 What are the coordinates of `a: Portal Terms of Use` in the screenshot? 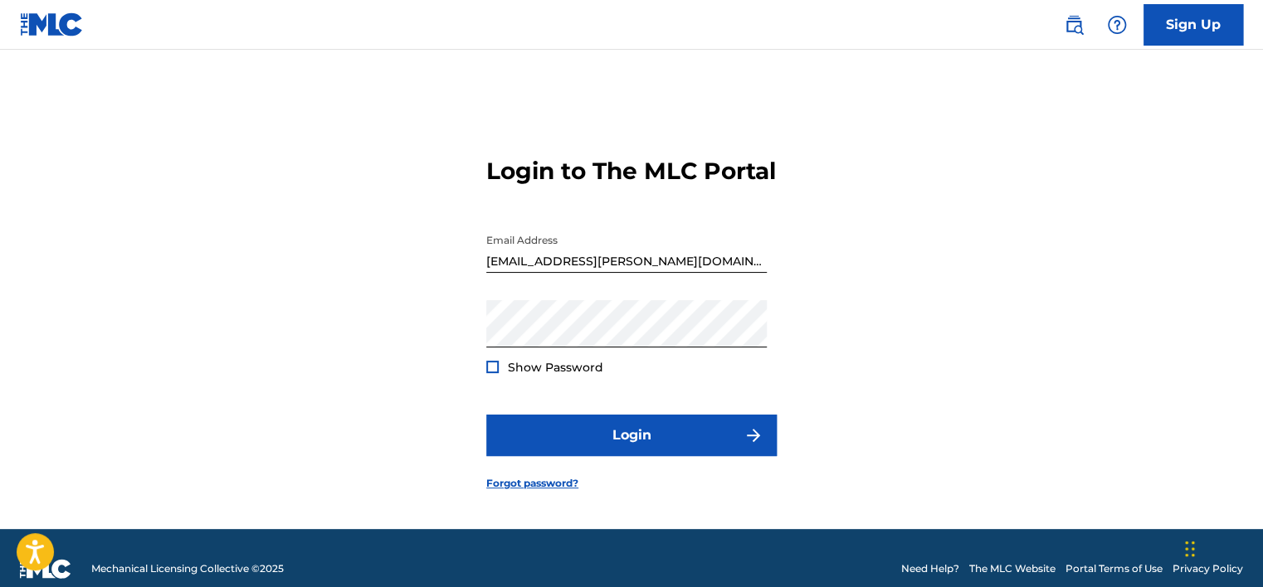 It's located at (1113, 569).